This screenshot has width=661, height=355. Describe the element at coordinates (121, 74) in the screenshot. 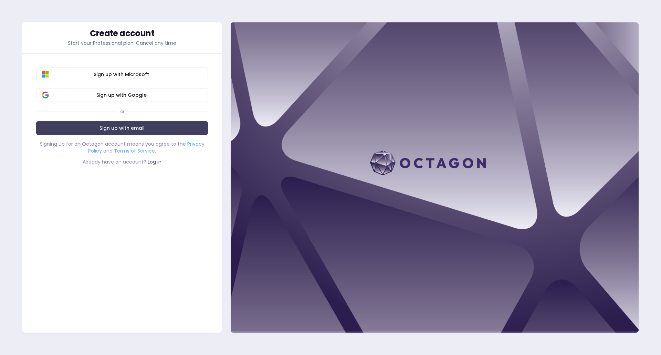

I see `span: Sign up with Microsoft` at that location.